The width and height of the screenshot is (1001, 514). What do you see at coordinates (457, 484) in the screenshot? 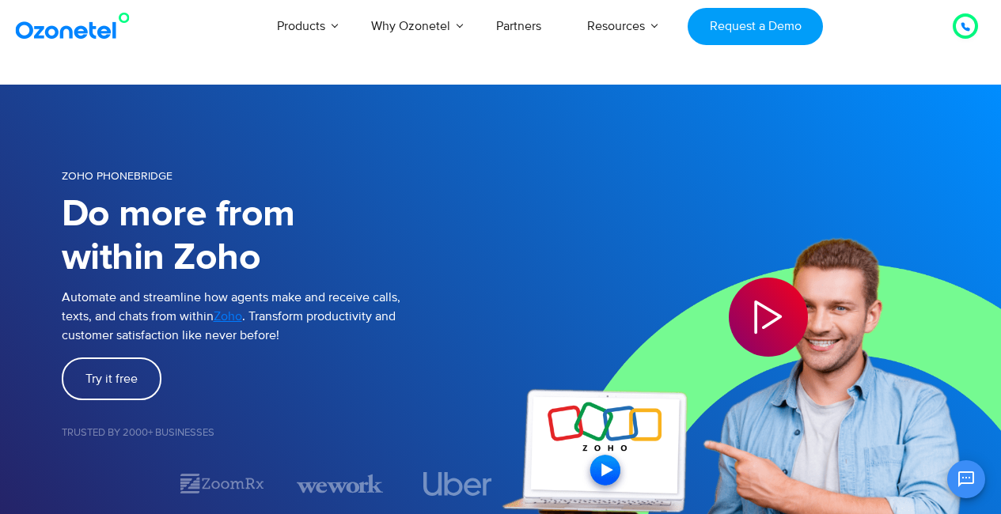
I see `img: uber` at bounding box center [457, 484].